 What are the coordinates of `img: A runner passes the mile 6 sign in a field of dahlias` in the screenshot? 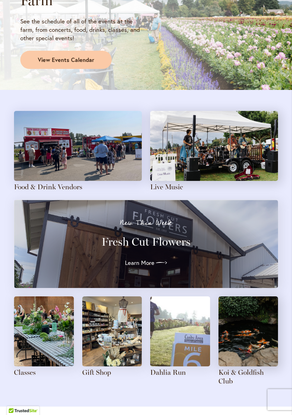 It's located at (180, 331).